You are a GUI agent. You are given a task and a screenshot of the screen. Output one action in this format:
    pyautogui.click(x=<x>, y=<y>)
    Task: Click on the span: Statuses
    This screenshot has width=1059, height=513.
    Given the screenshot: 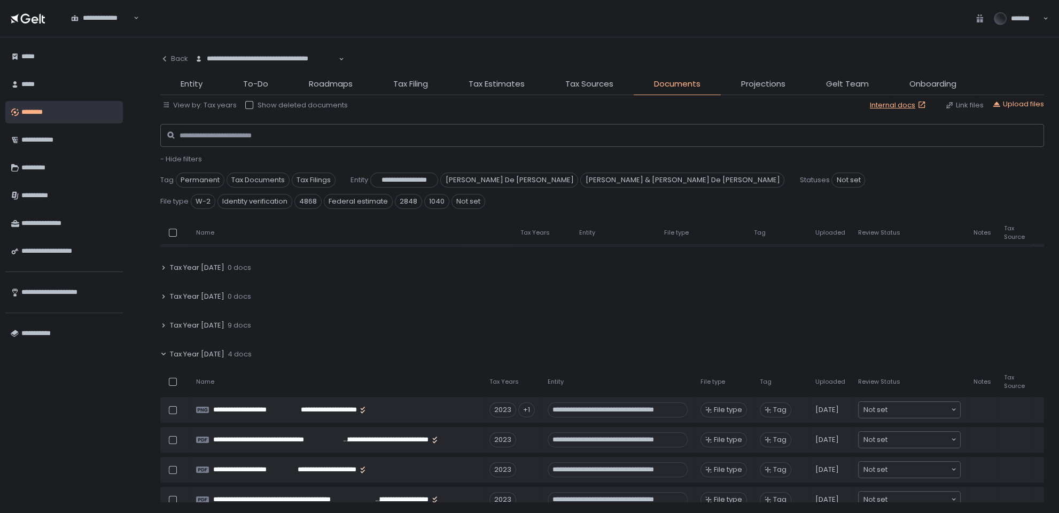 What is the action you would take?
    pyautogui.click(x=814, y=180)
    